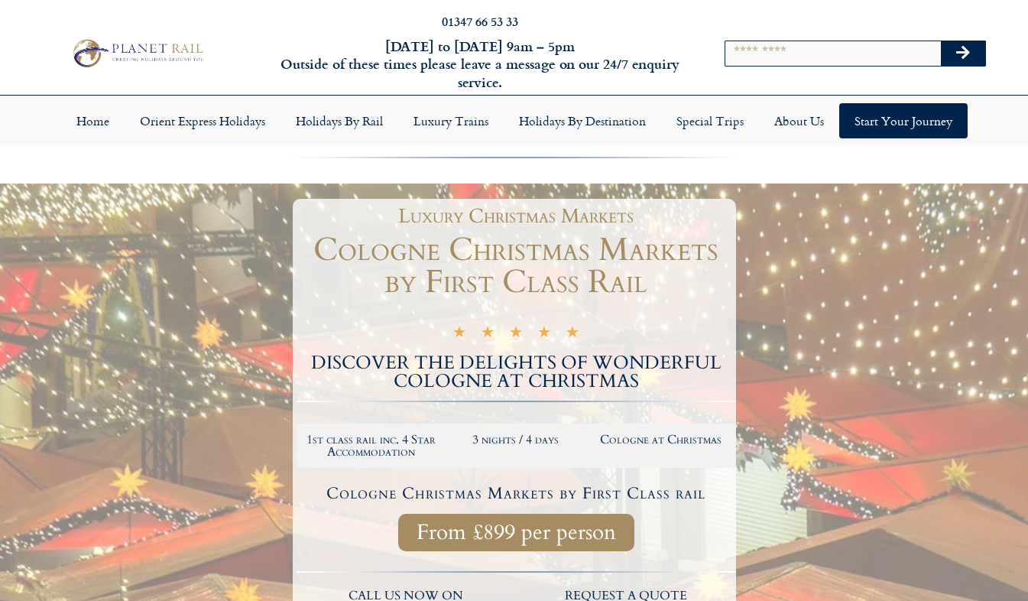 The width and height of the screenshot is (1028, 601). I want to click on h2: 1st class rail inc. 4 Star Accommodation, so click(371, 445).